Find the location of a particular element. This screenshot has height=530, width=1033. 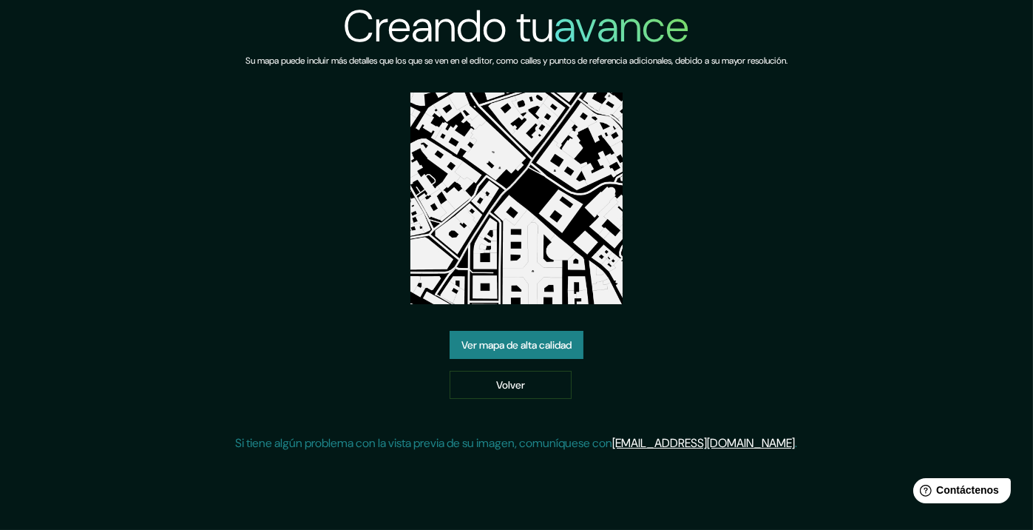

font: Si tiene algún problema con la vista previa de su imagen, comuníquese con is located at coordinates (425, 442).